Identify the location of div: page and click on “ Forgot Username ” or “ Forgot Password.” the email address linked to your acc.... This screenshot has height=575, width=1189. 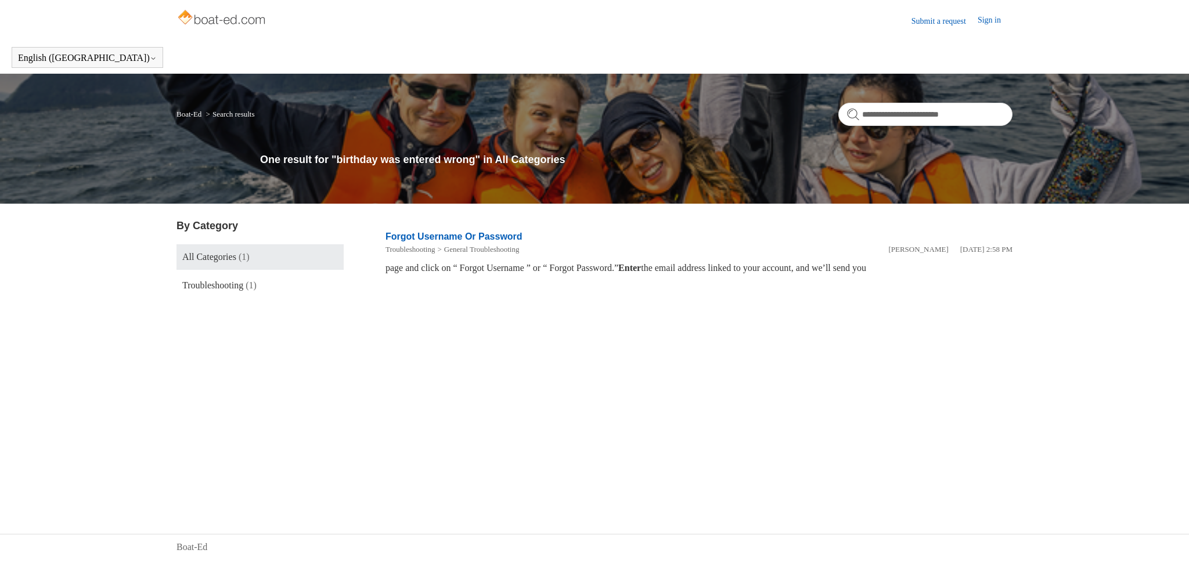
(699, 268).